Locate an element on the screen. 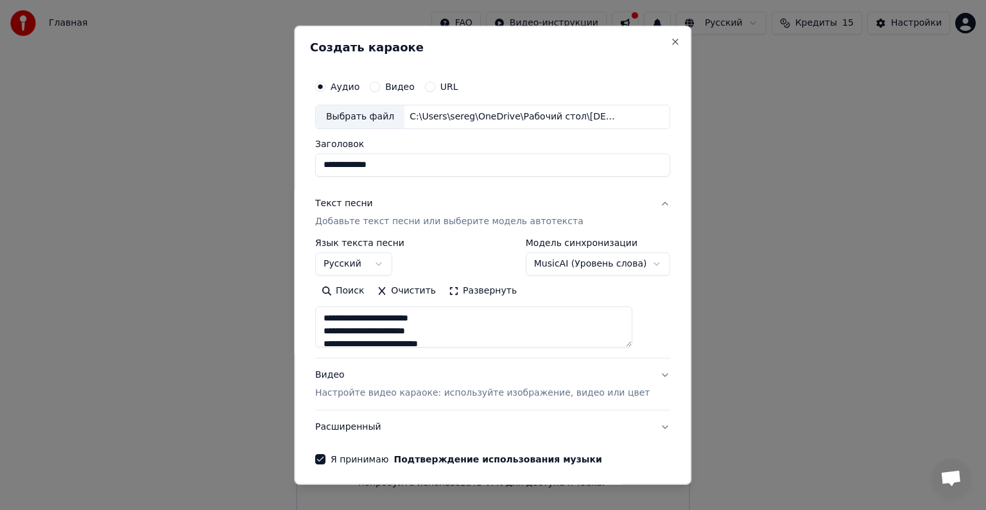 The image size is (986, 510). label: Я принимаю is located at coordinates (466, 459).